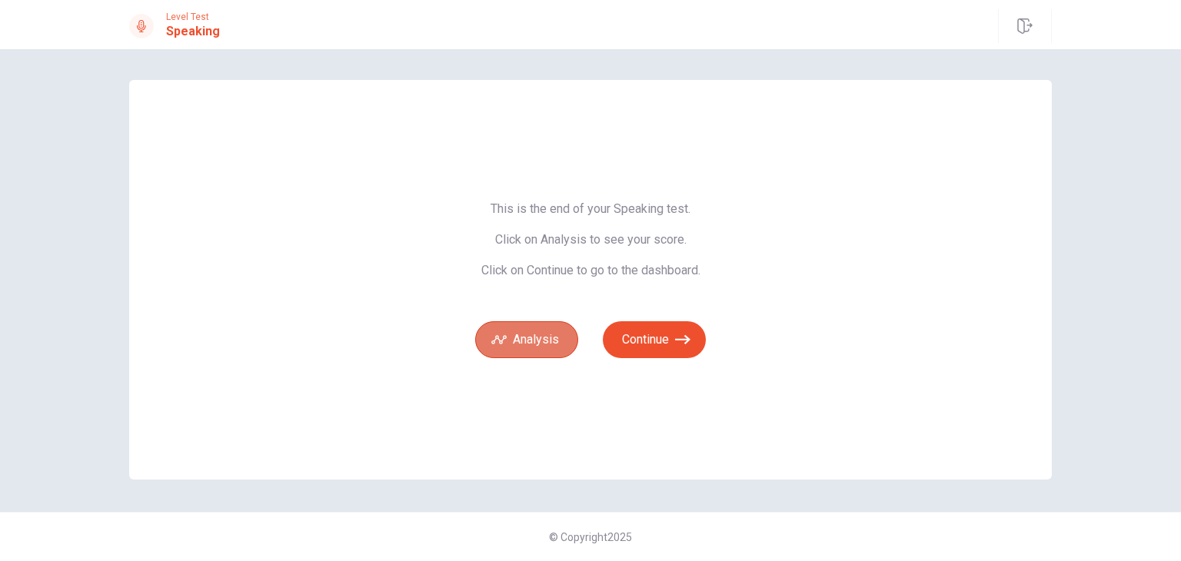 The image size is (1181, 561). Describe the element at coordinates (590, 537) in the screenshot. I see `span: © Copyright 2025` at that location.